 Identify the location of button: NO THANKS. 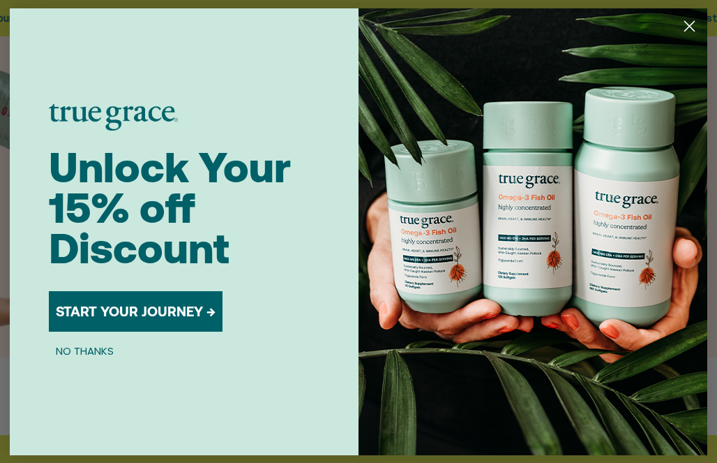
(84, 351).